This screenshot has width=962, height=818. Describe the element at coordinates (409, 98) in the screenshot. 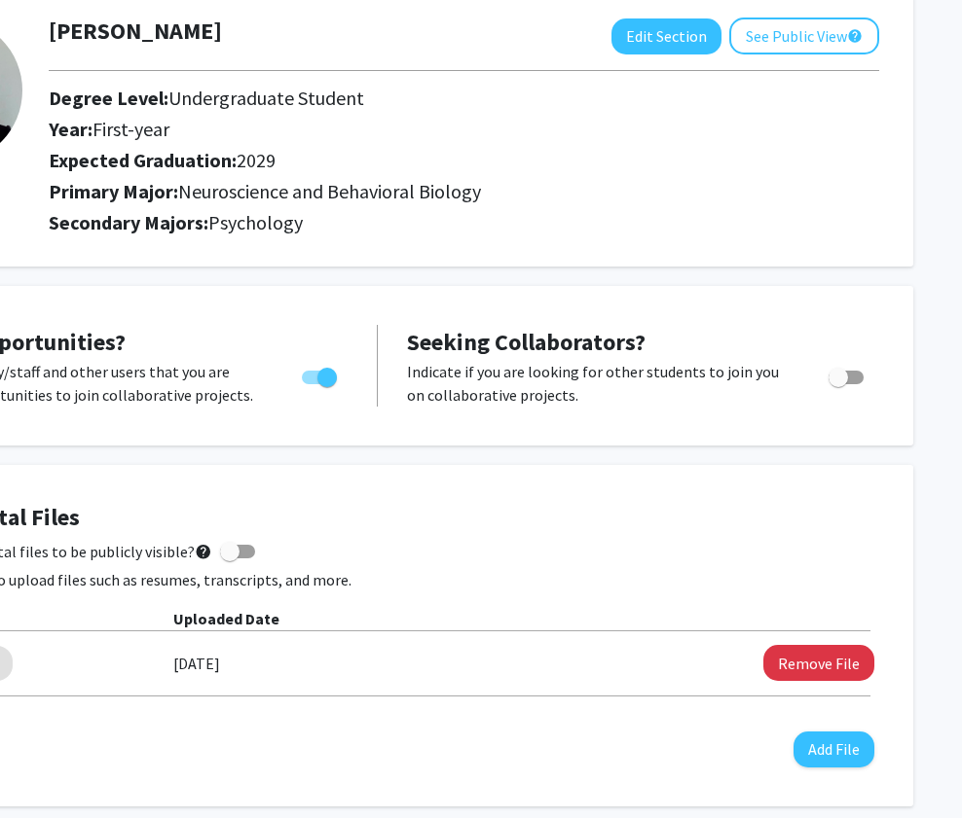

I see `h2: Degree Level:` at that location.